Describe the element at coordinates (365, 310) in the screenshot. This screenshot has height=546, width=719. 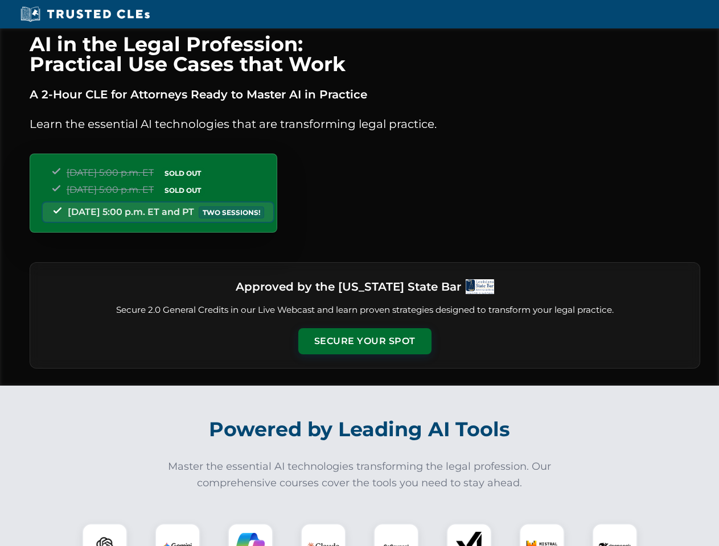
I see `p: Secure 2.0 General Credits in our Live Webcast and learn proven strategies designed to transform ...` at that location.